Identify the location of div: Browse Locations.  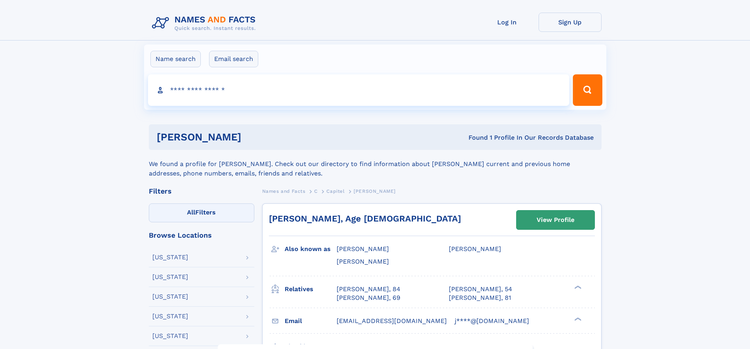
(202, 236).